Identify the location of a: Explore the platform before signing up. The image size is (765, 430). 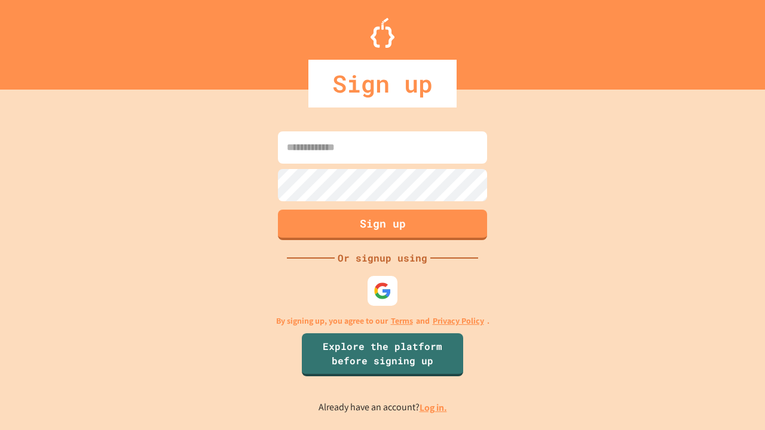
(382, 355).